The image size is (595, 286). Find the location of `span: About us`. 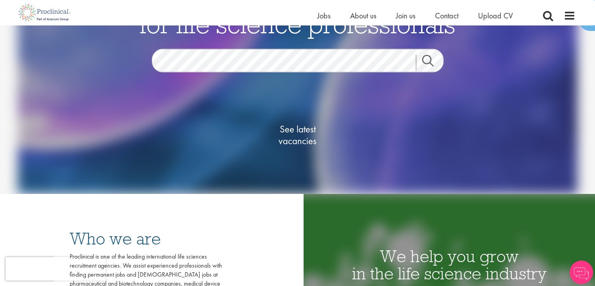

span: About us is located at coordinates (363, 16).